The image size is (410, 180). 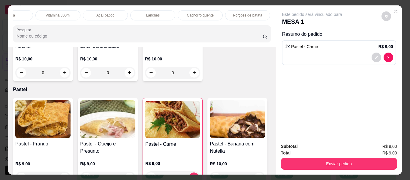 I want to click on p: 1 x, so click(x=302, y=47).